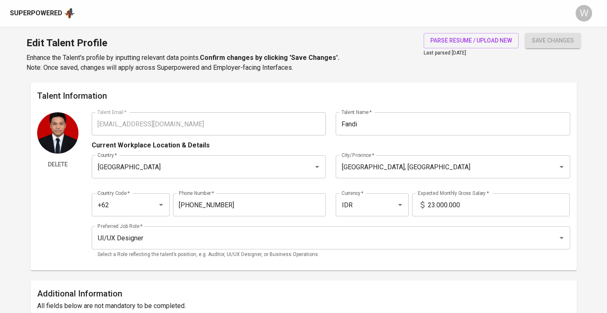  I want to click on p: Enhance the Talent's profile by inputting relevant data points. Note: Once saved, changes will ap..., so click(183, 63).